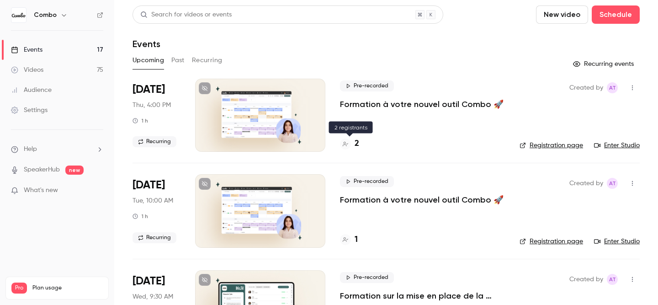  I want to click on h1: Events, so click(146, 44).